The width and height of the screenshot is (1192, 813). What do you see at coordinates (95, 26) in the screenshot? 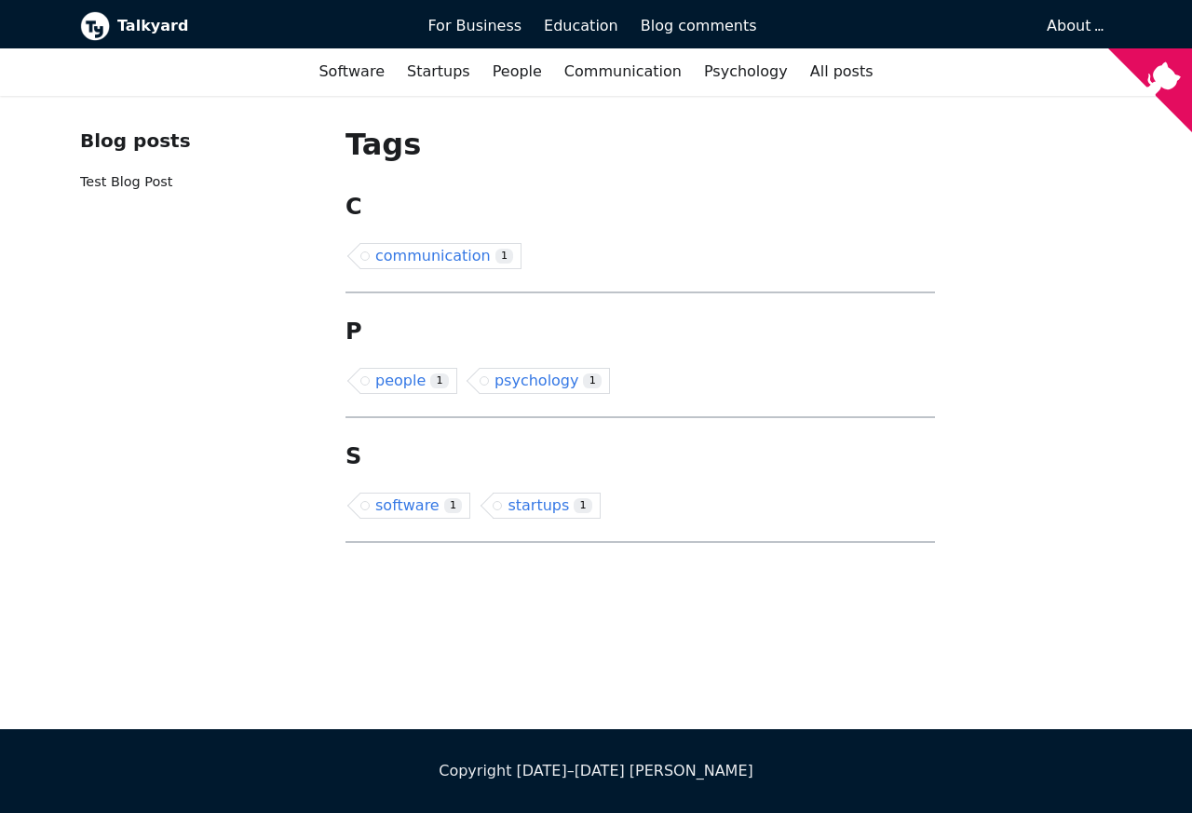
I see `img: Talkyard logo` at bounding box center [95, 26].